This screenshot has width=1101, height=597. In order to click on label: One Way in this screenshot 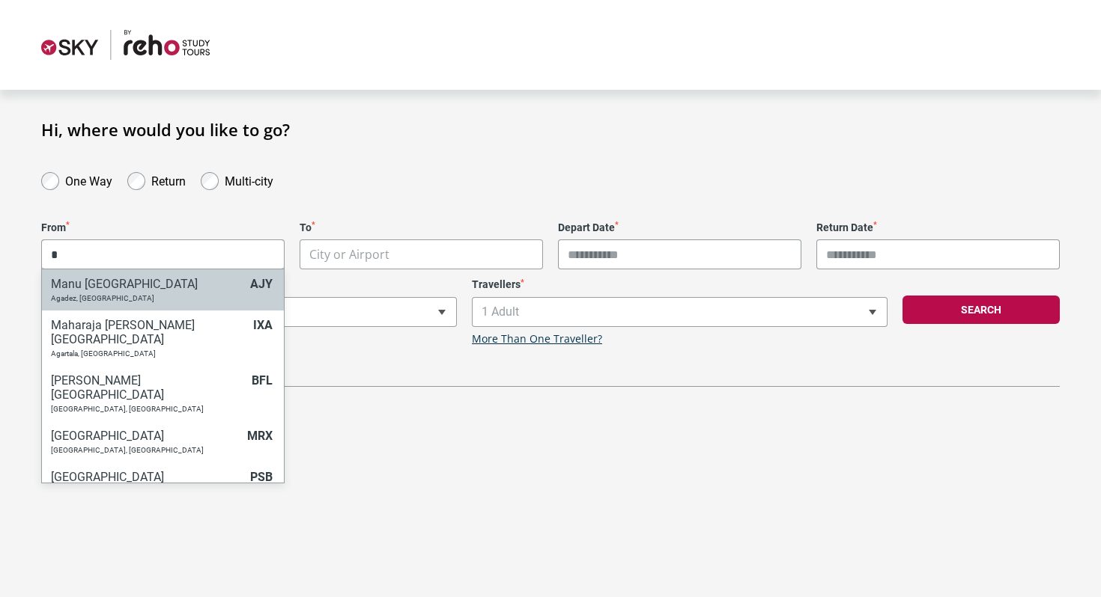, I will do `click(88, 180)`.